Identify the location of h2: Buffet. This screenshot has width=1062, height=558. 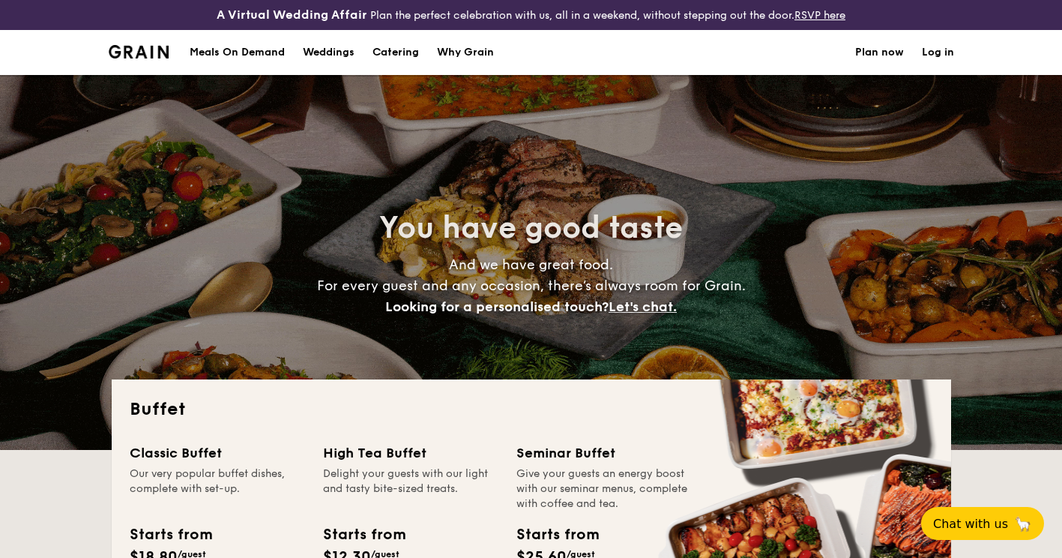
(531, 409).